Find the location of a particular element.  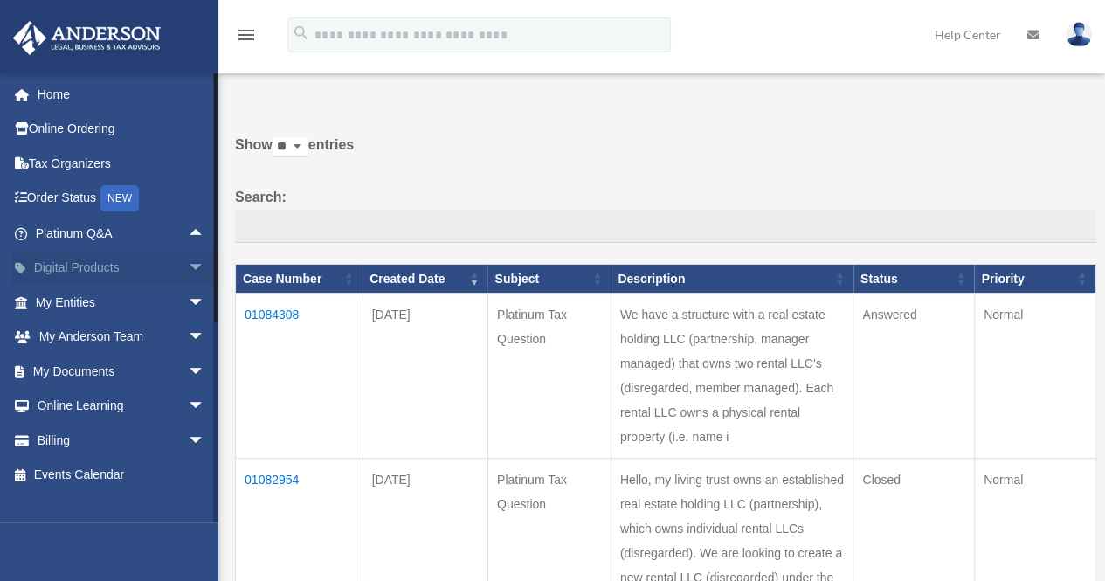

img: Anderson Advisors Platinum Portal is located at coordinates (87, 38).